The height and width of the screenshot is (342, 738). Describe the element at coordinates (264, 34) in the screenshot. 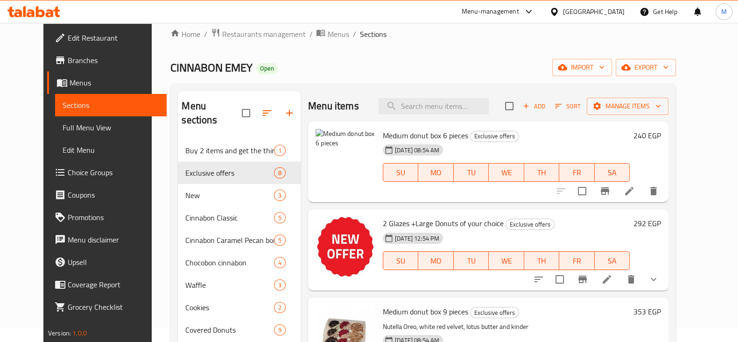

I see `span: Restaurants management` at that location.